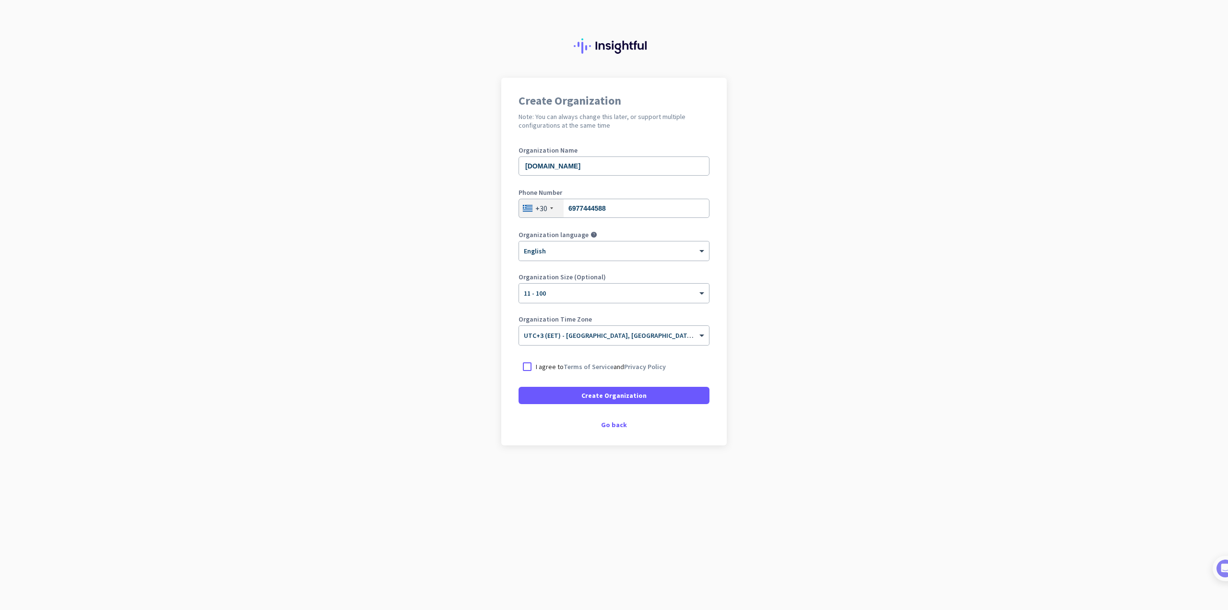 The image size is (1228, 610). I want to click on label: Organization Time Zone, so click(614, 319).